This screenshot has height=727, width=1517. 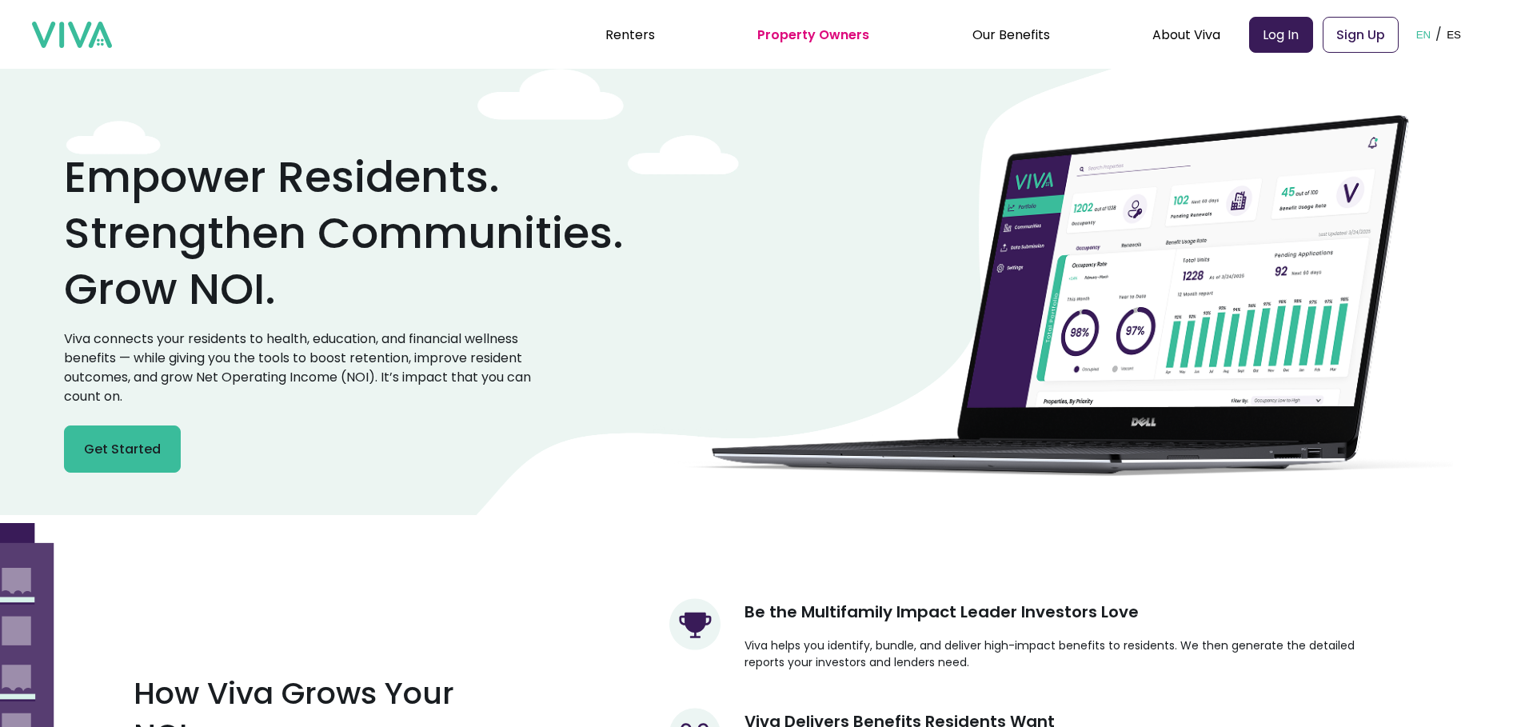 I want to click on a: Property Owners, so click(x=813, y=34).